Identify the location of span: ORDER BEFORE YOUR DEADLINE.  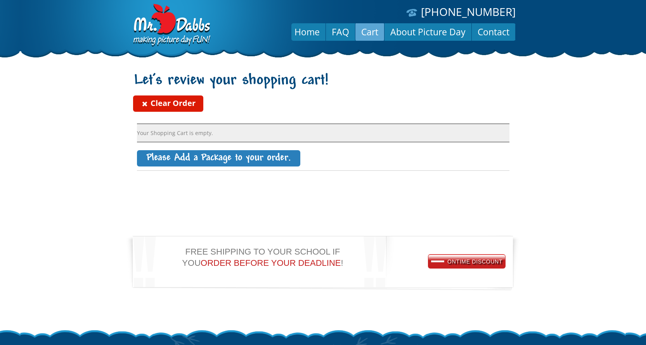
(270, 263).